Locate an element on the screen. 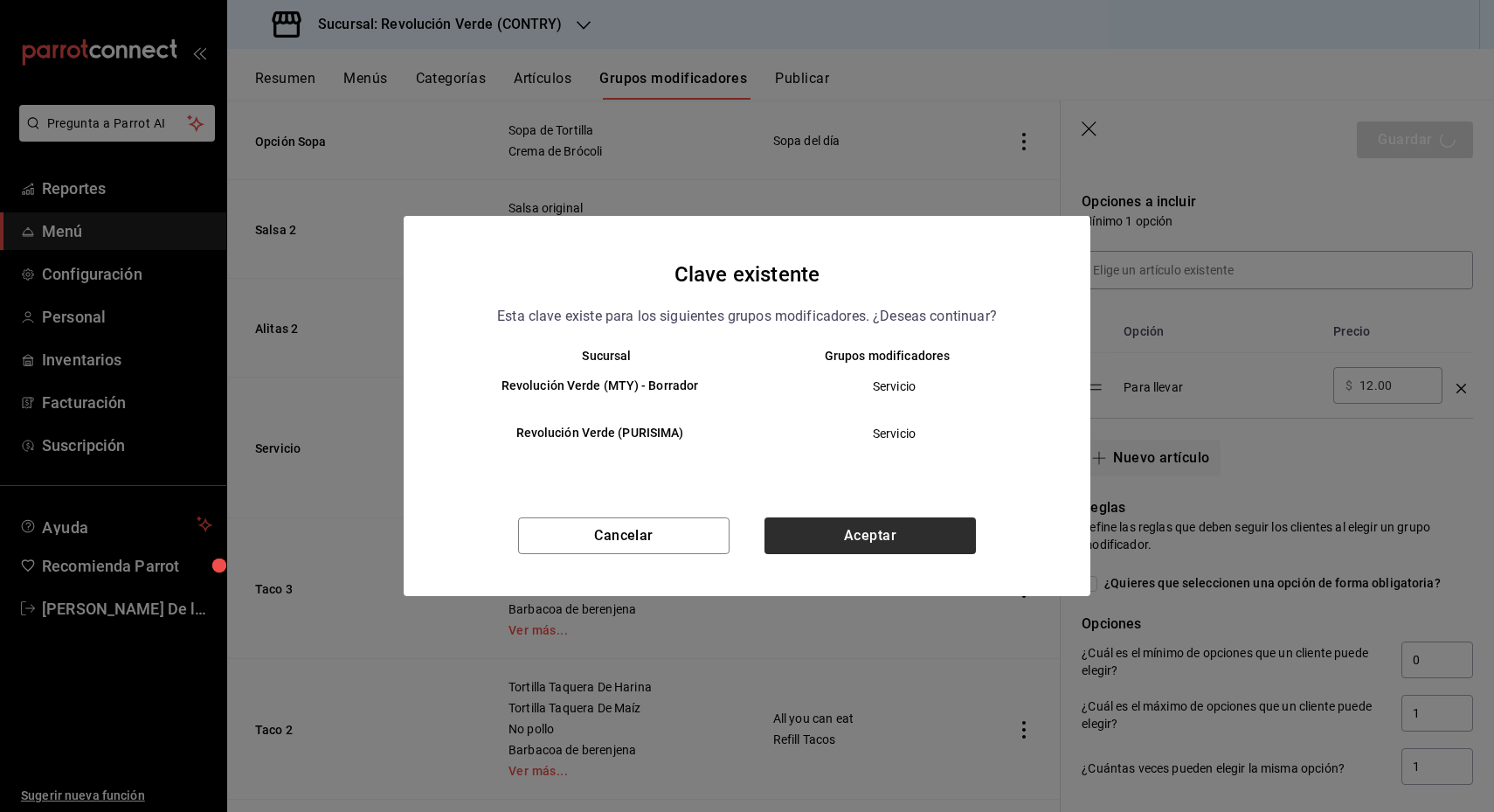 The width and height of the screenshot is (1494, 812). p: Esta clave existe para los siguientes grupos modificadores. ¿Deseas continuar? is located at coordinates (747, 317).